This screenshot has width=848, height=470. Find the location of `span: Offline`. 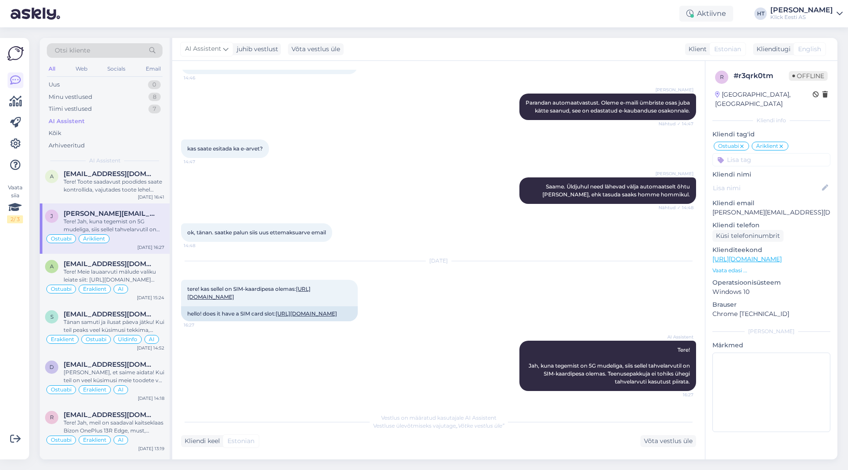

span: Offline is located at coordinates (808, 76).